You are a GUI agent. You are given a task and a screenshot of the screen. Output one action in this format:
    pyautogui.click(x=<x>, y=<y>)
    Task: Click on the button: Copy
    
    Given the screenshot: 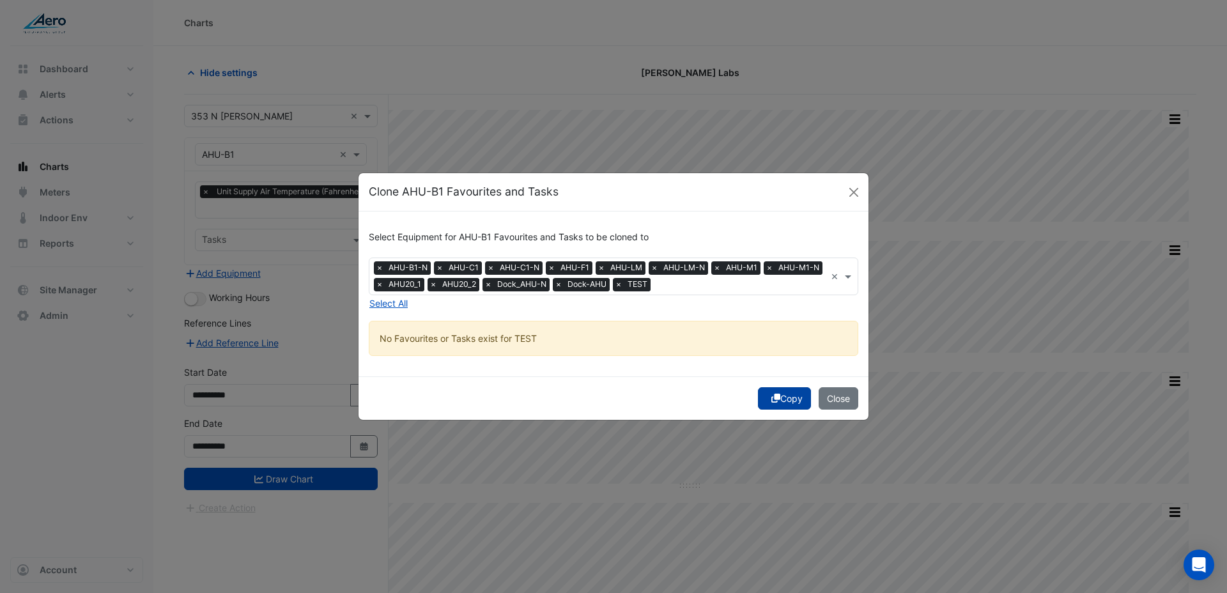 What is the action you would take?
    pyautogui.click(x=784, y=398)
    